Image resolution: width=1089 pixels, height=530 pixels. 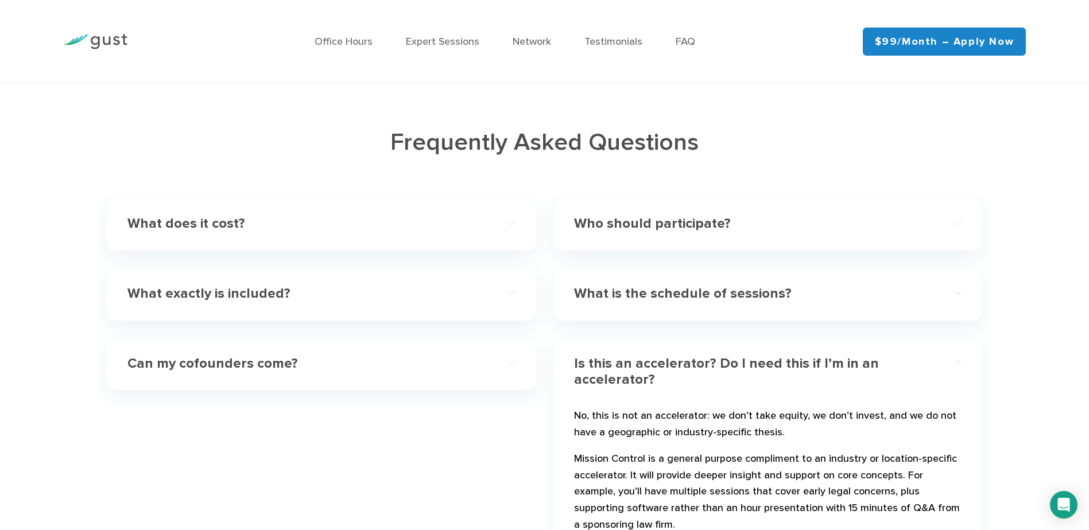 I want to click on a: FAQ, so click(x=685, y=41).